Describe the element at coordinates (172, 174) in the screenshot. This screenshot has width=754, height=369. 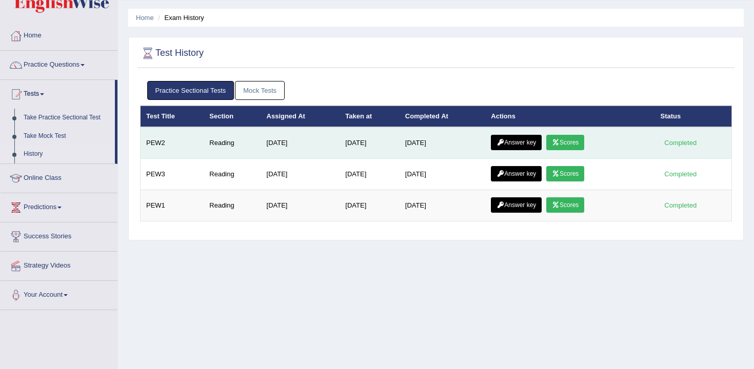
I see `td: PEW3` at that location.